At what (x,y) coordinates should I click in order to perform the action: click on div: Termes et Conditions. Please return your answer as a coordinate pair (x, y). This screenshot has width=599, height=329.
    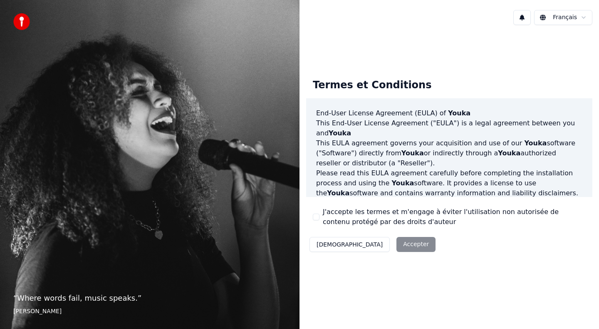
    Looking at the image, I should click on (372, 85).